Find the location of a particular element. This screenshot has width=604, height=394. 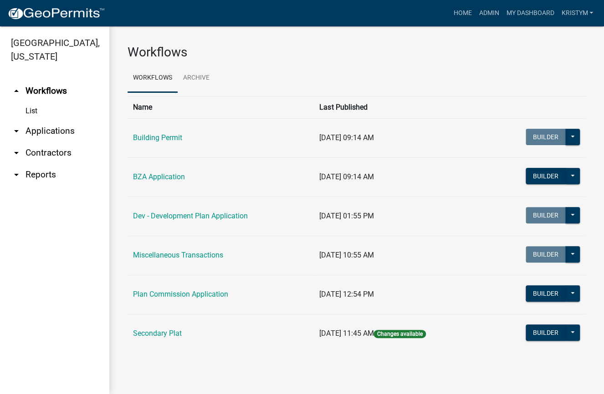

a: Archive is located at coordinates (196, 78).